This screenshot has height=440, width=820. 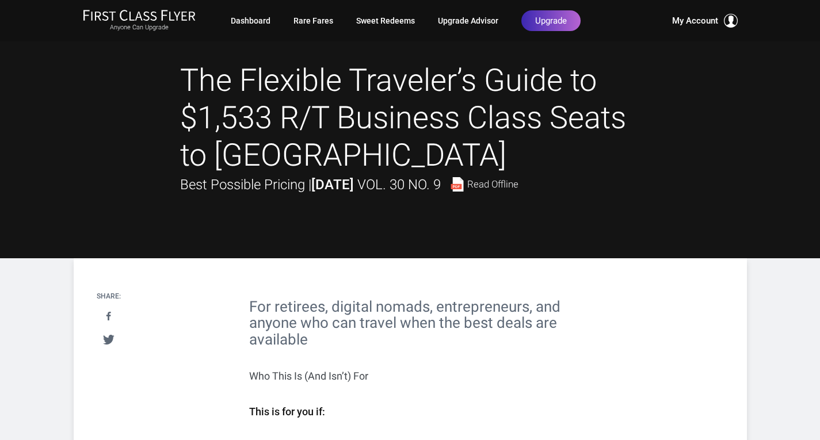 What do you see at coordinates (705, 21) in the screenshot?
I see `button: My Account` at bounding box center [705, 21].